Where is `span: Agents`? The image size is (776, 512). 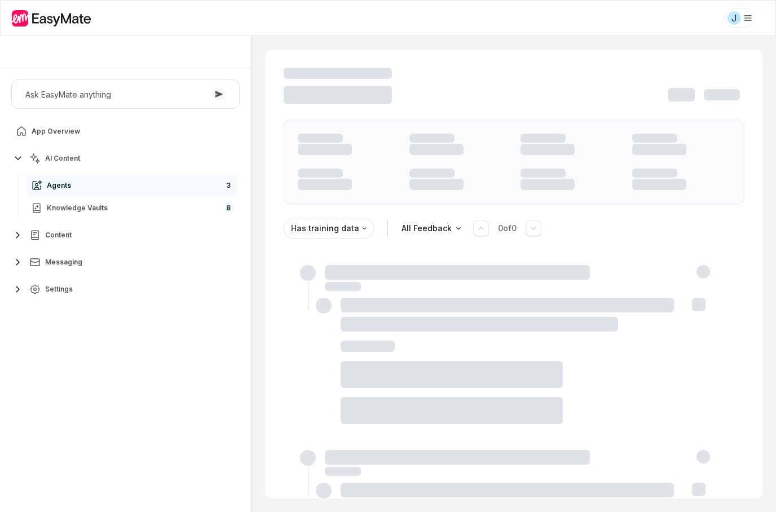
span: Agents is located at coordinates (59, 186).